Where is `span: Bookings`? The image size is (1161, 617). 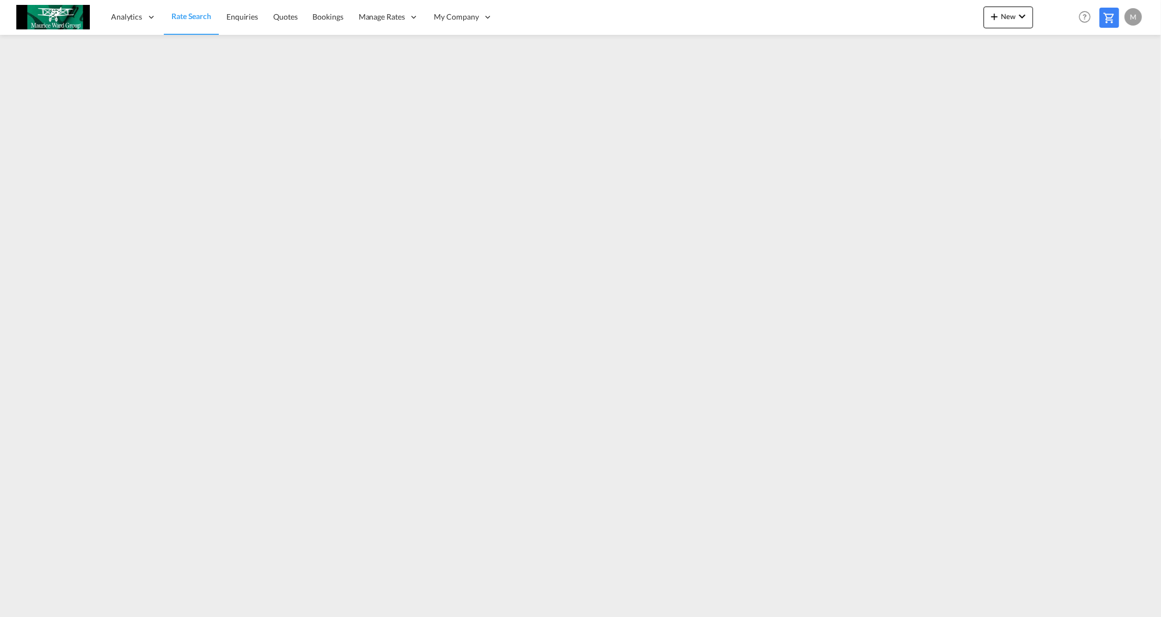
span: Bookings is located at coordinates (328, 16).